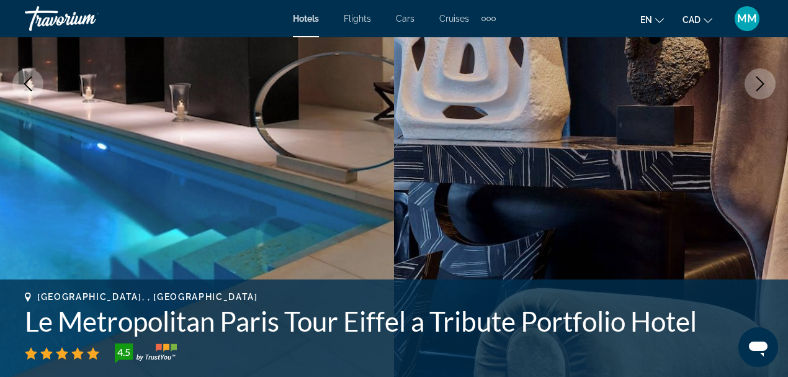  Describe the element at coordinates (405, 19) in the screenshot. I see `span: Cars` at that location.